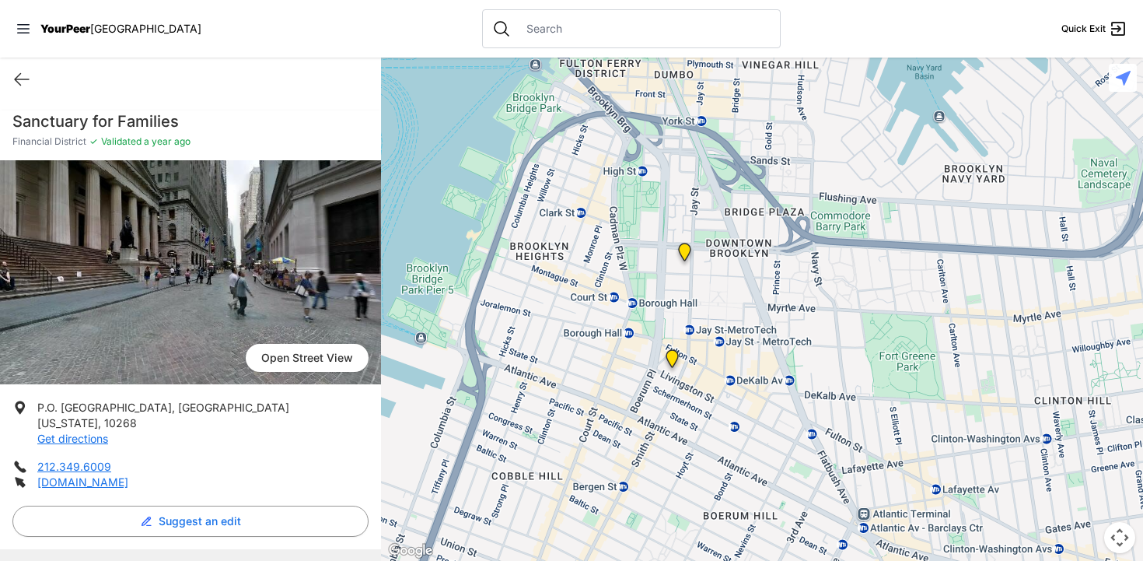 This screenshot has width=1143, height=561. What do you see at coordinates (1120, 537) in the screenshot?
I see `button: Map camera controls` at bounding box center [1120, 537].